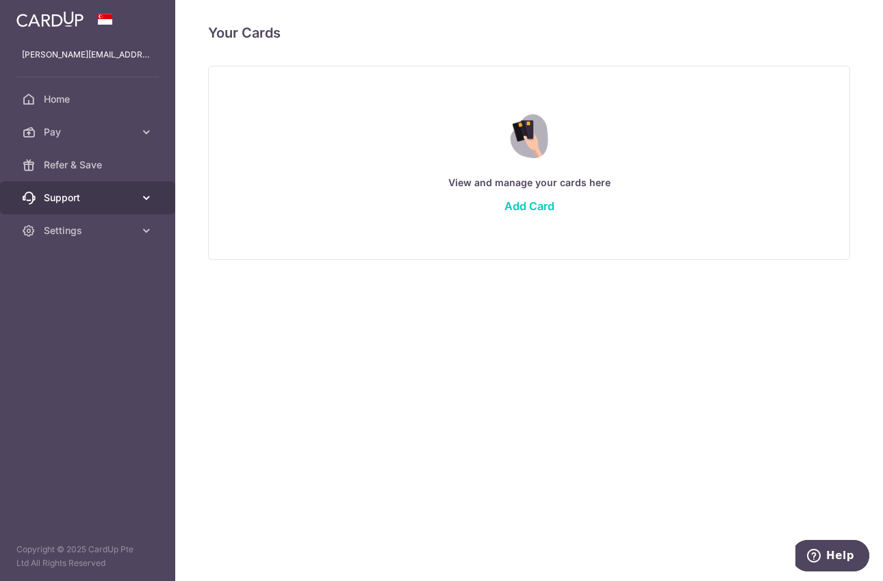 This screenshot has width=883, height=581. What do you see at coordinates (50, 19) in the screenshot?
I see `img: CardUp` at bounding box center [50, 19].